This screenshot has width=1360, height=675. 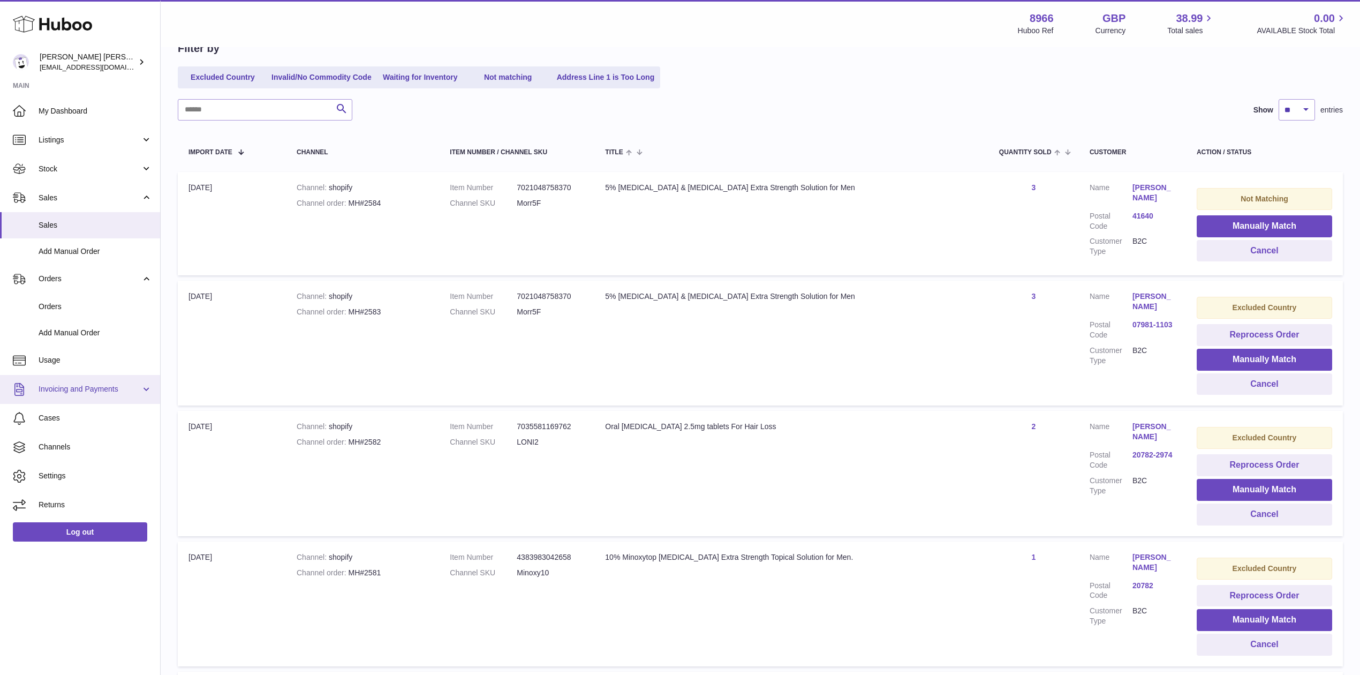 I want to click on a: 07981-1103, so click(x=1154, y=324).